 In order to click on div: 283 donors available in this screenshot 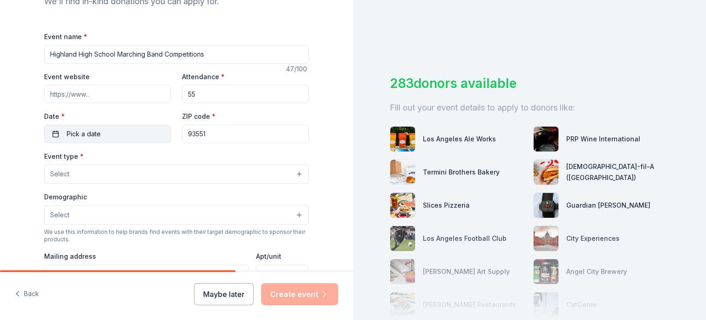, I will do `click(530, 83)`.